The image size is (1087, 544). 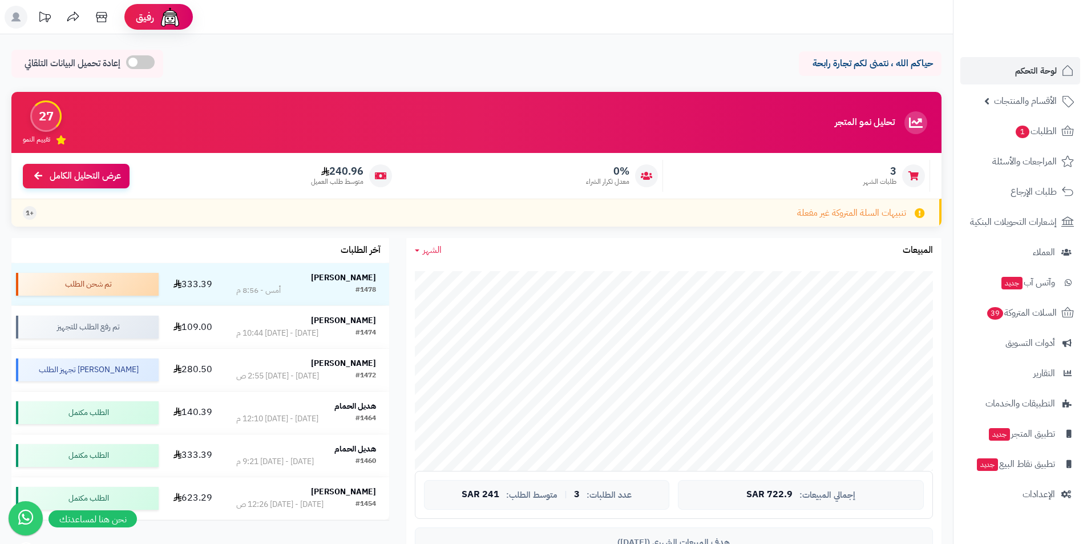 What do you see at coordinates (1020, 403) in the screenshot?
I see `a: التطبيقات والخدمات` at bounding box center [1020, 403].